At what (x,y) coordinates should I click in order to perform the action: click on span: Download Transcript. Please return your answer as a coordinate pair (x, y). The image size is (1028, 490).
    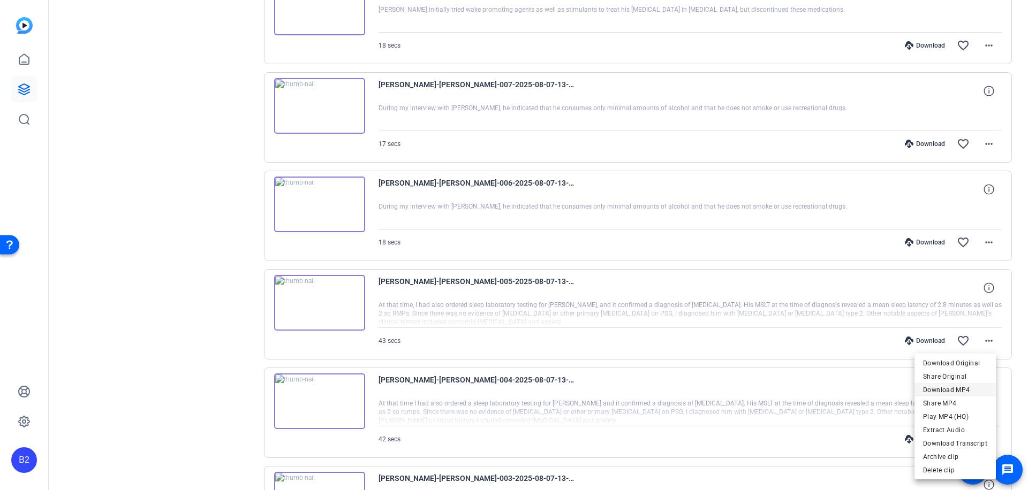
    Looking at the image, I should click on (955, 443).